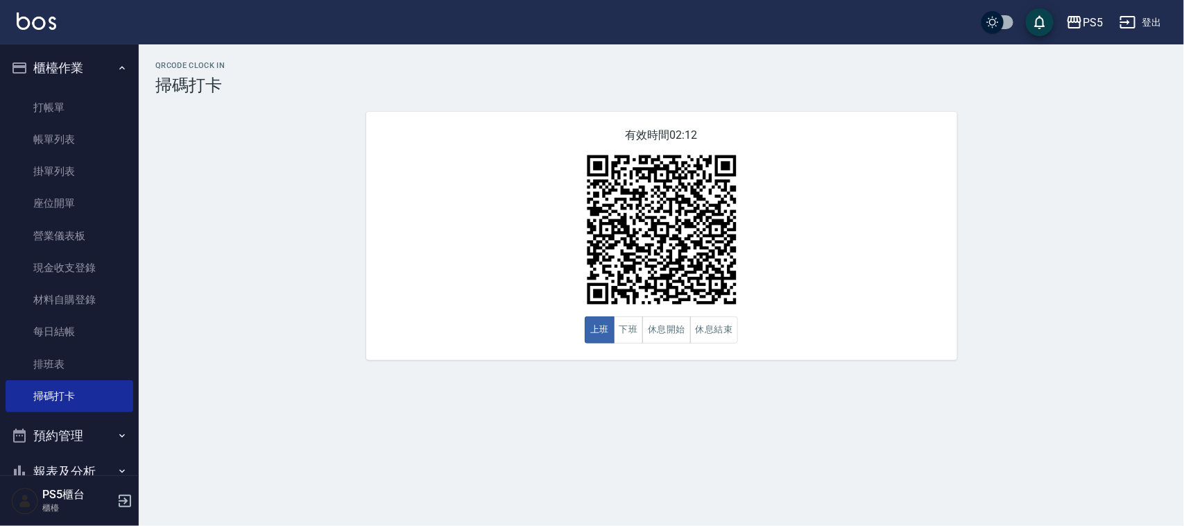 The image size is (1184, 526). What do you see at coordinates (69, 68) in the screenshot?
I see `button: 櫃檯作業` at bounding box center [69, 68].